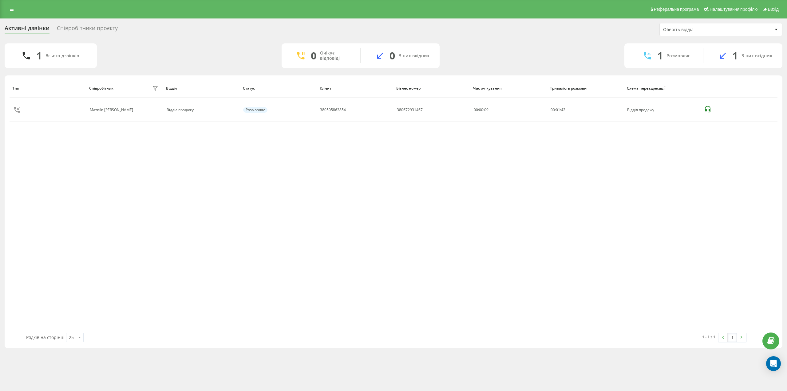 This screenshot has width=787, height=391. Describe the element at coordinates (564, 110) in the screenshot. I see `span: 42` at that location.